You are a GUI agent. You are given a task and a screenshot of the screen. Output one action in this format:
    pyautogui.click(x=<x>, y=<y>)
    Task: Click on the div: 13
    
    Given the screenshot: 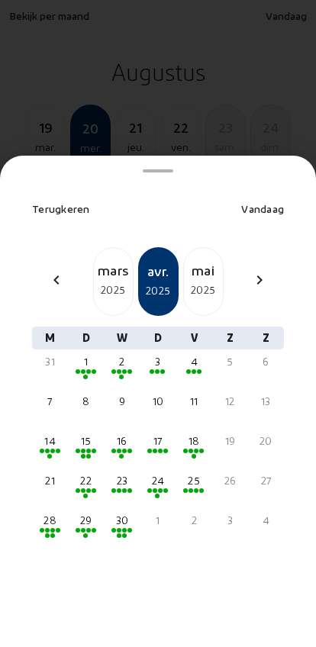 What is the action you would take?
    pyautogui.click(x=266, y=401)
    